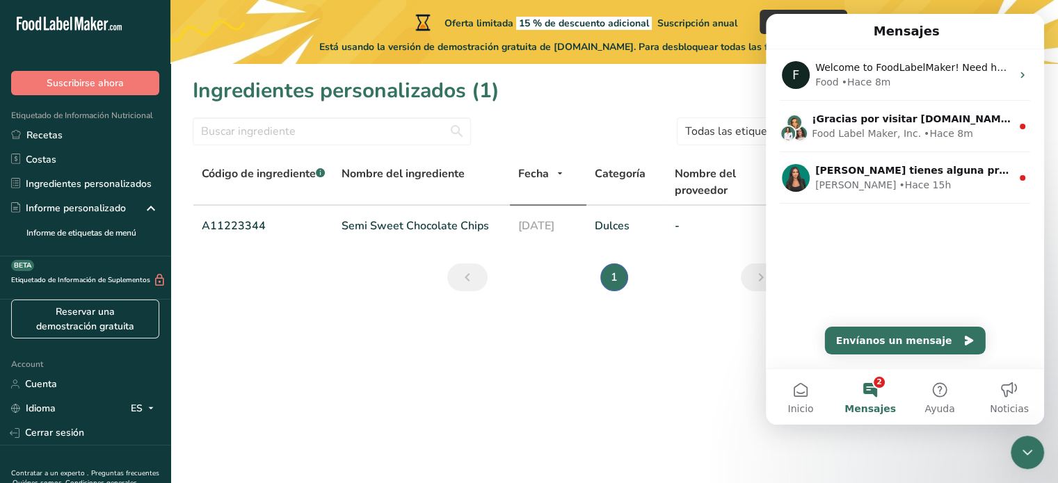  What do you see at coordinates (104, 383) in the screenshot?
I see `button: Mensajes` at bounding box center [104, 383].